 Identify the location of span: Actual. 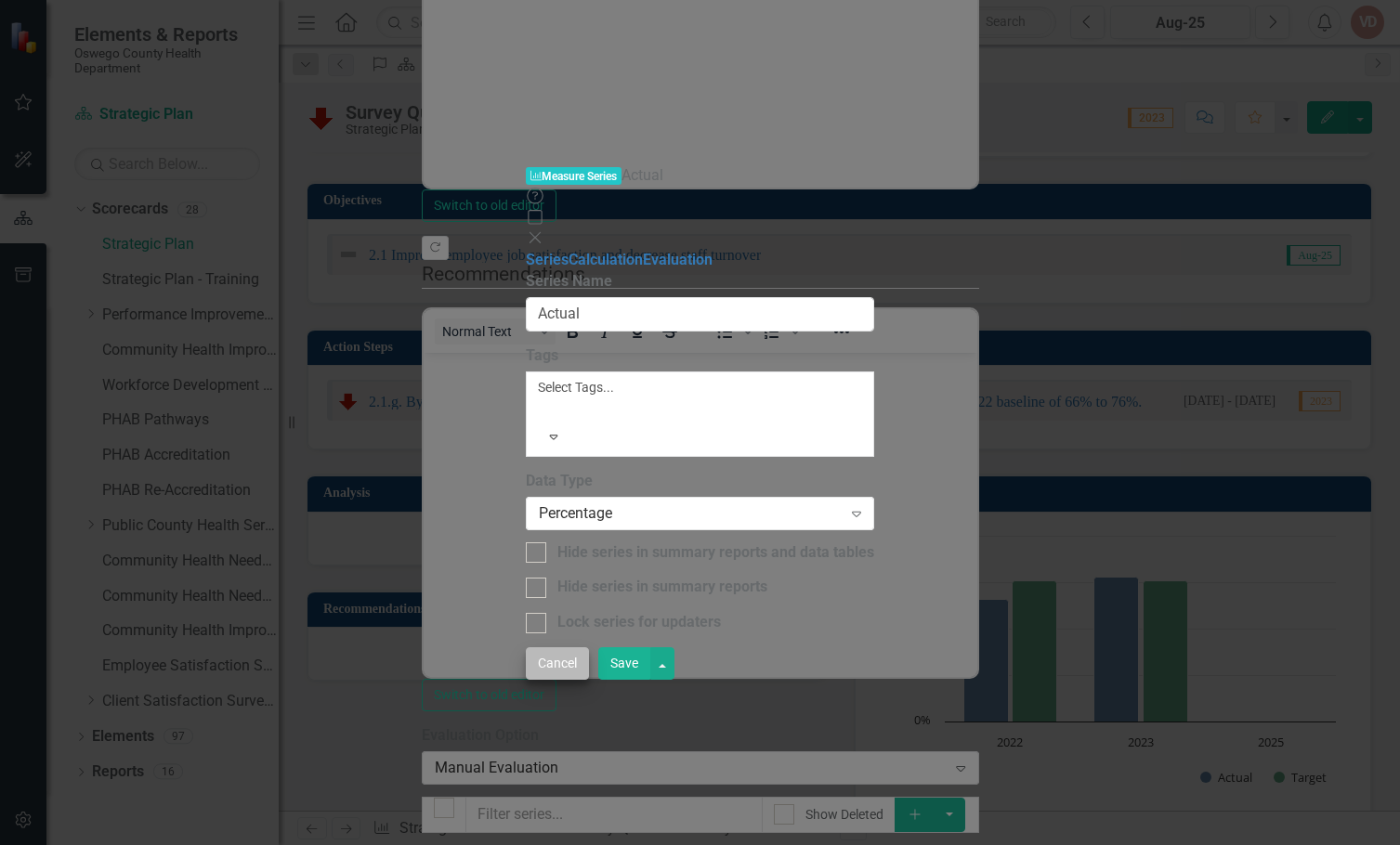
(642, 174).